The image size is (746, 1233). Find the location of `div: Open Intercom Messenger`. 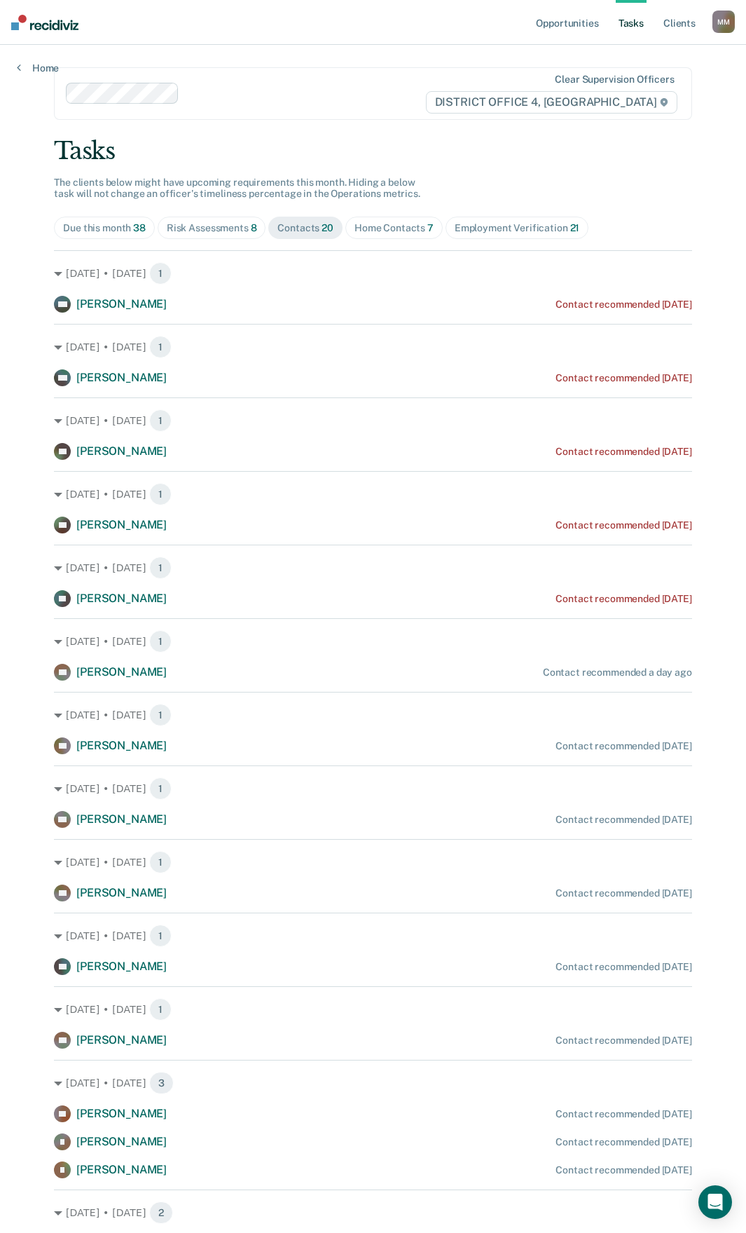

div: Open Intercom Messenger is located at coordinates (715, 1202).